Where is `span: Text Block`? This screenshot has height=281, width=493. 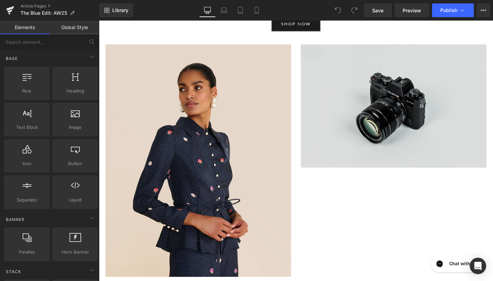
span: Text Block is located at coordinates (27, 127).